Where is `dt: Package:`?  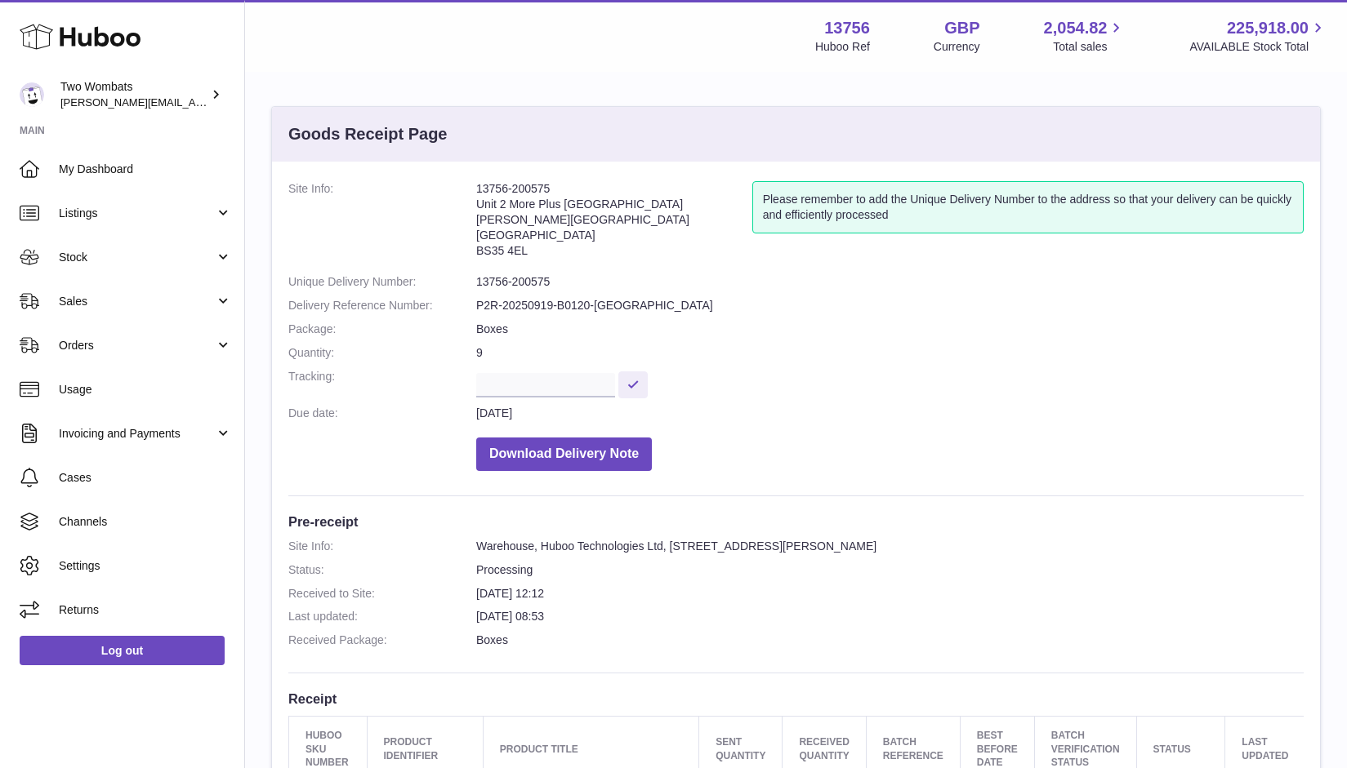 dt: Package: is located at coordinates (382, 329).